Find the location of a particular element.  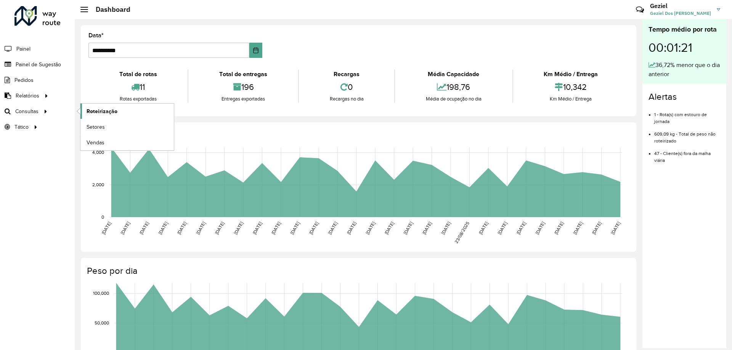

h4: Capacidade por dia is located at coordinates (357, 135).